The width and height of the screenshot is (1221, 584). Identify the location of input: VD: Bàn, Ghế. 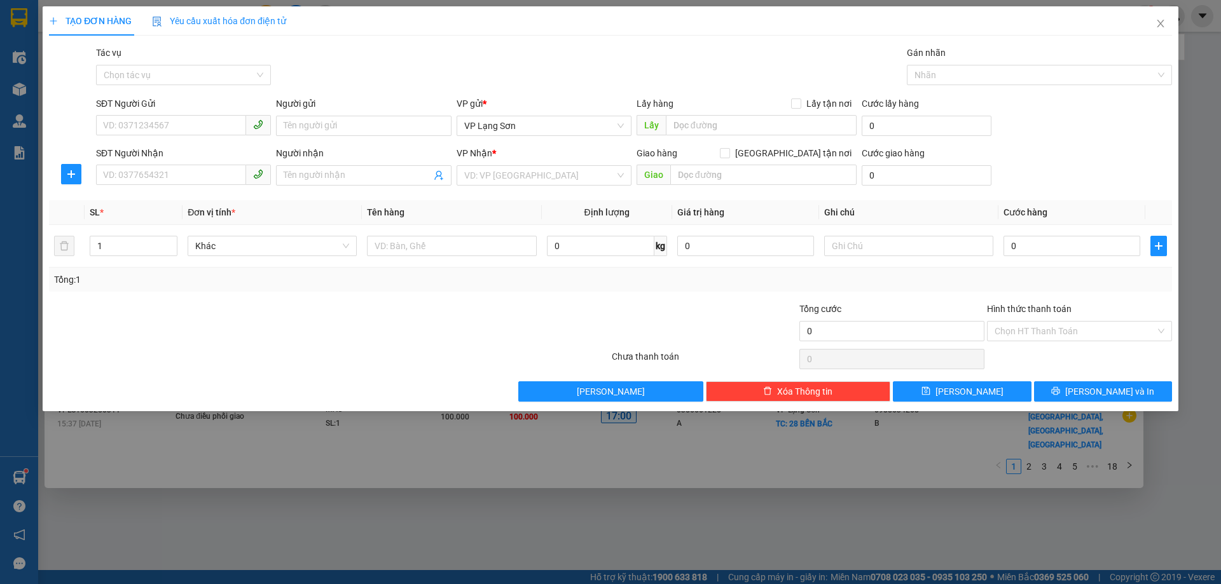
(451, 246).